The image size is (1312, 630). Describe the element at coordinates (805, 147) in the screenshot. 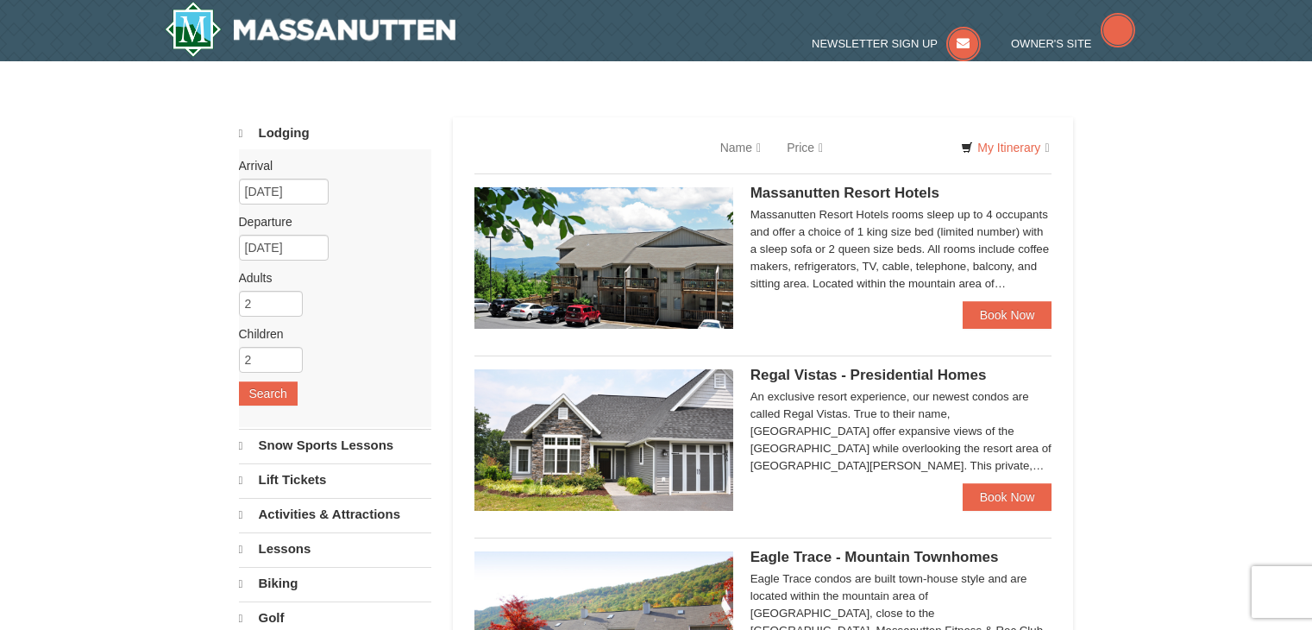

I see `a: Price` at that location.